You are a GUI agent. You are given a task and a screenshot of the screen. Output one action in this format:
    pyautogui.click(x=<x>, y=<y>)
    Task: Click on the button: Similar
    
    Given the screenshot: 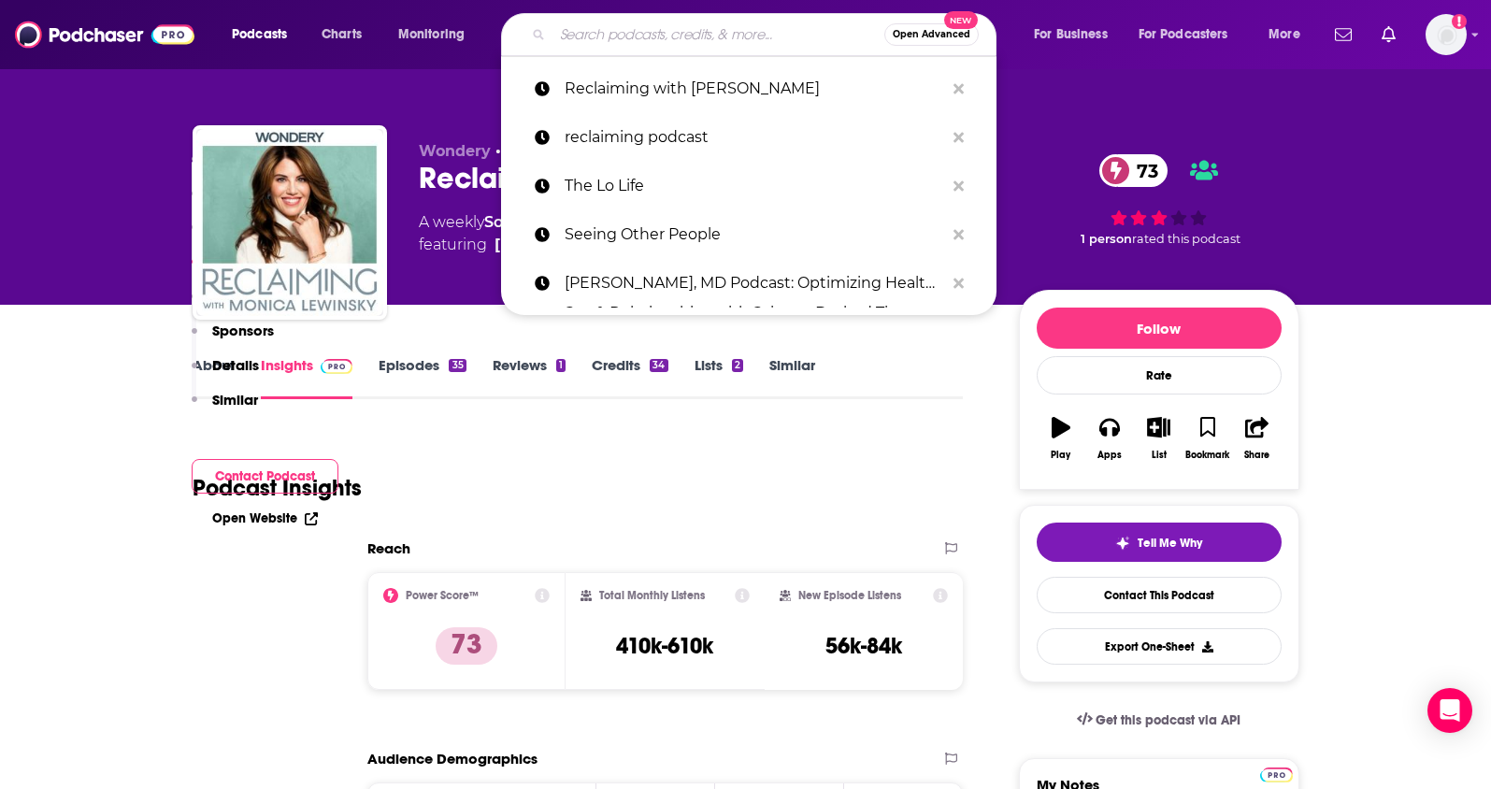 What is the action you would take?
    pyautogui.click(x=224, y=408)
    